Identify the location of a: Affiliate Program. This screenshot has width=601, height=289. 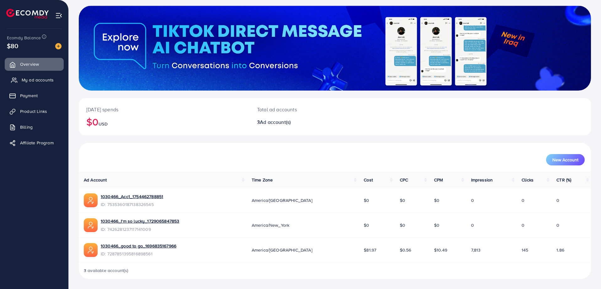
(34, 143).